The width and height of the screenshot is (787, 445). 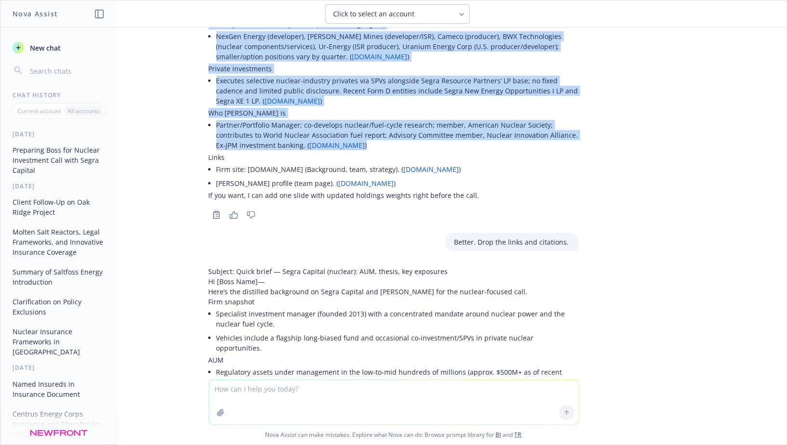 I want to click on a: TR, so click(x=518, y=435).